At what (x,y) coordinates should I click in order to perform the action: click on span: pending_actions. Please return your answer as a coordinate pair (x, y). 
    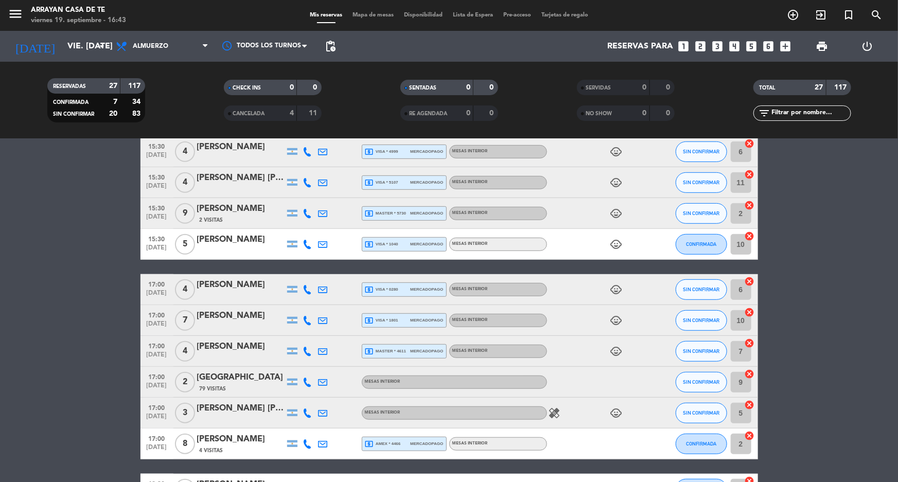
    Looking at the image, I should click on (330, 46).